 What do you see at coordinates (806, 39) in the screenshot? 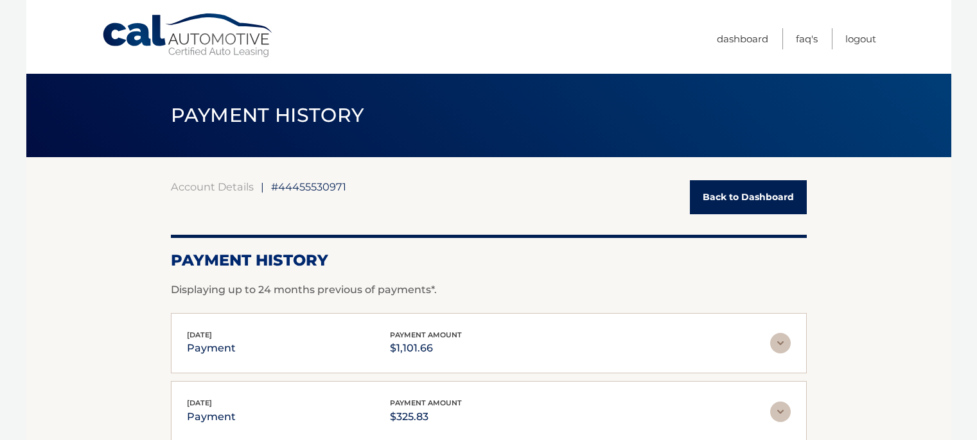
I see `a: FAQ's` at bounding box center [806, 39].